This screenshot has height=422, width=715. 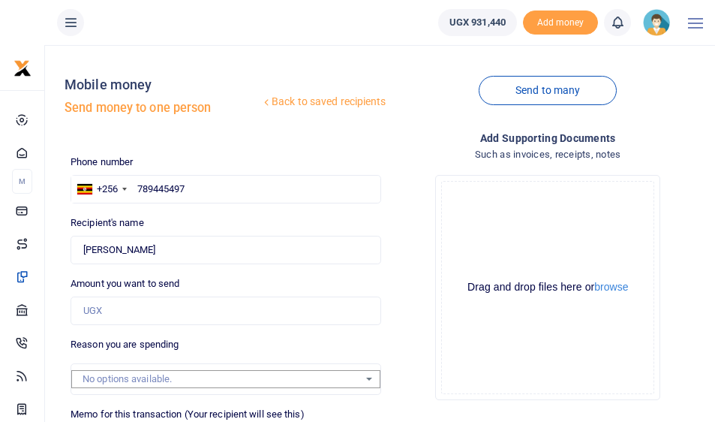 I want to click on label: Phone number, so click(x=101, y=162).